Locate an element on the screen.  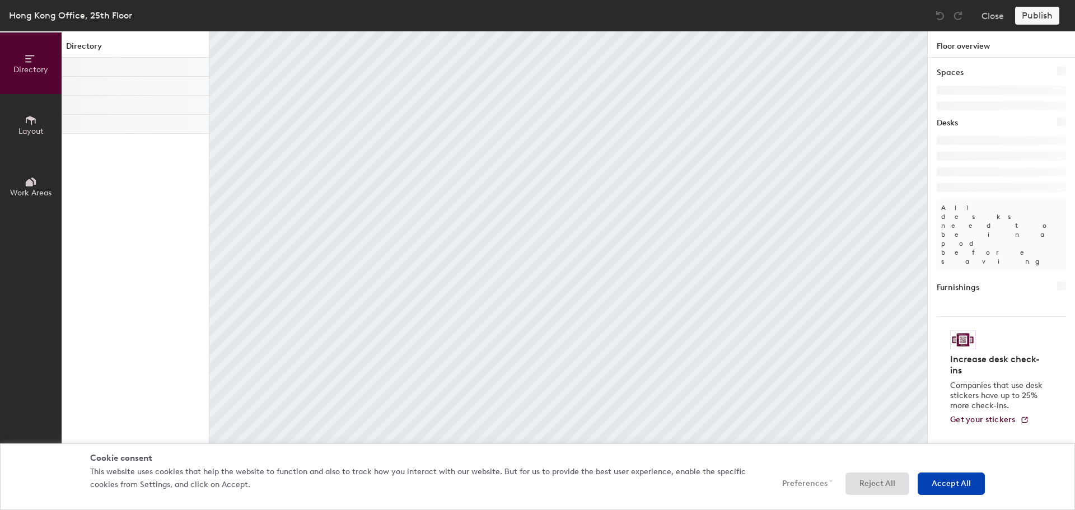
img: Undo is located at coordinates (940, 16).